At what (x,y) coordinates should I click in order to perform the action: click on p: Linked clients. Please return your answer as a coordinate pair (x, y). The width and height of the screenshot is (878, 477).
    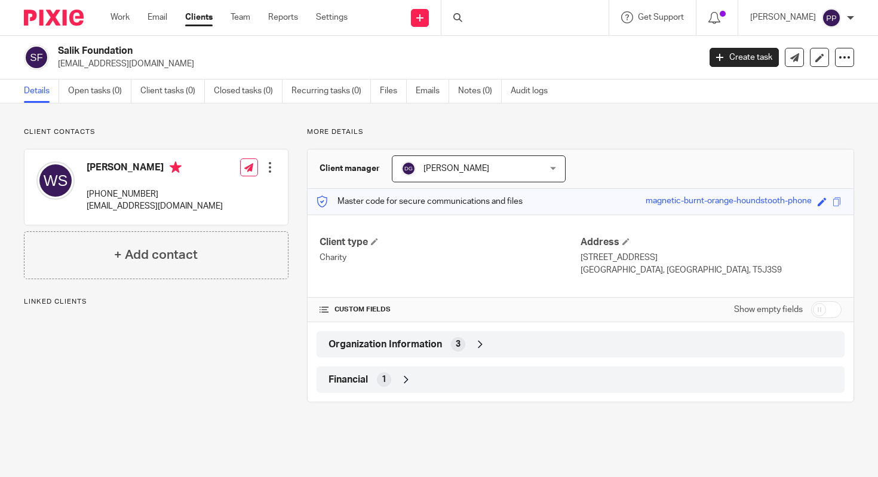
    Looking at the image, I should click on (156, 302).